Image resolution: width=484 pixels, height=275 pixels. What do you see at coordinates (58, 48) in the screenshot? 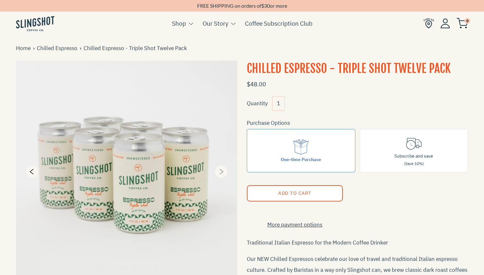
I see `a: Chilled Espresso` at bounding box center [58, 48].